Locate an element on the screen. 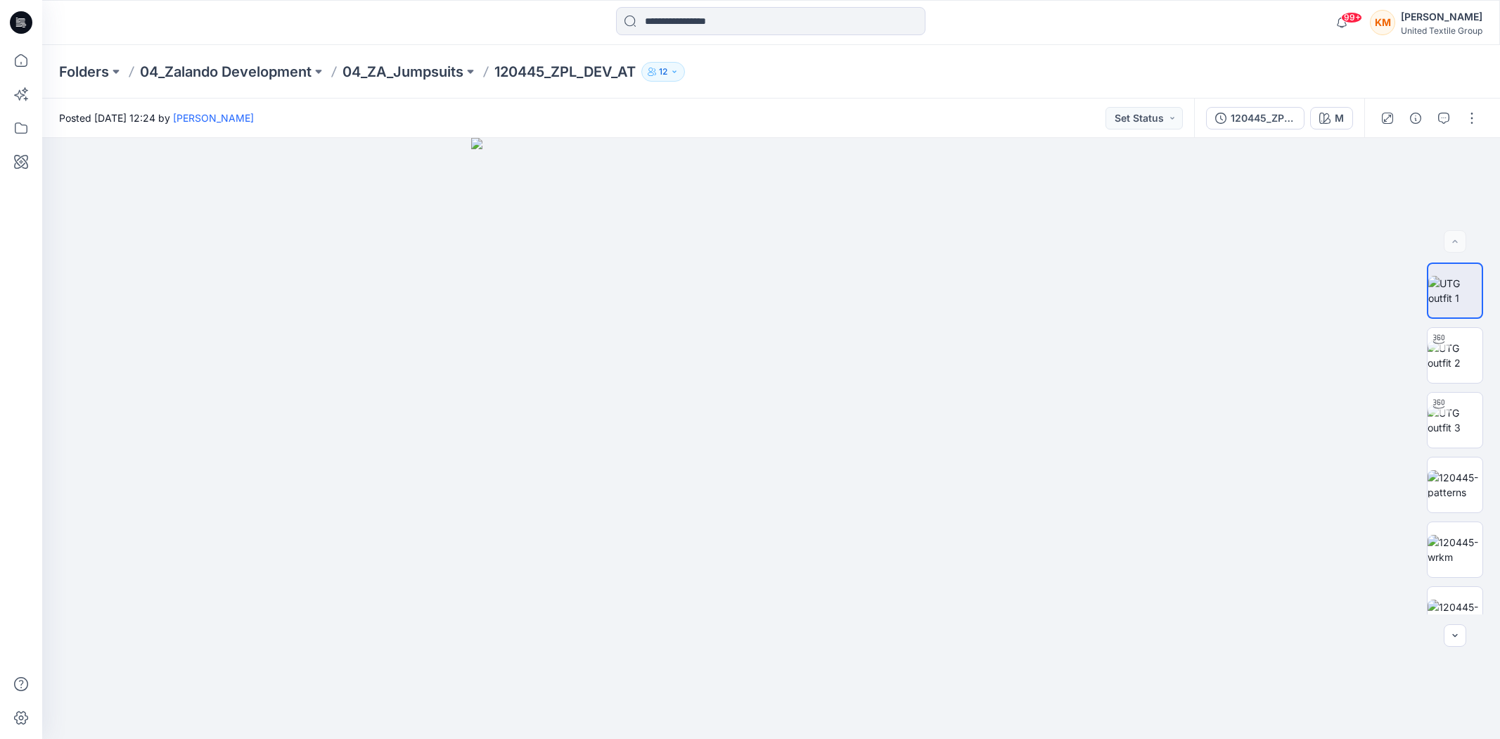 The height and width of the screenshot is (739, 1500). p: Folders is located at coordinates (84, 72).